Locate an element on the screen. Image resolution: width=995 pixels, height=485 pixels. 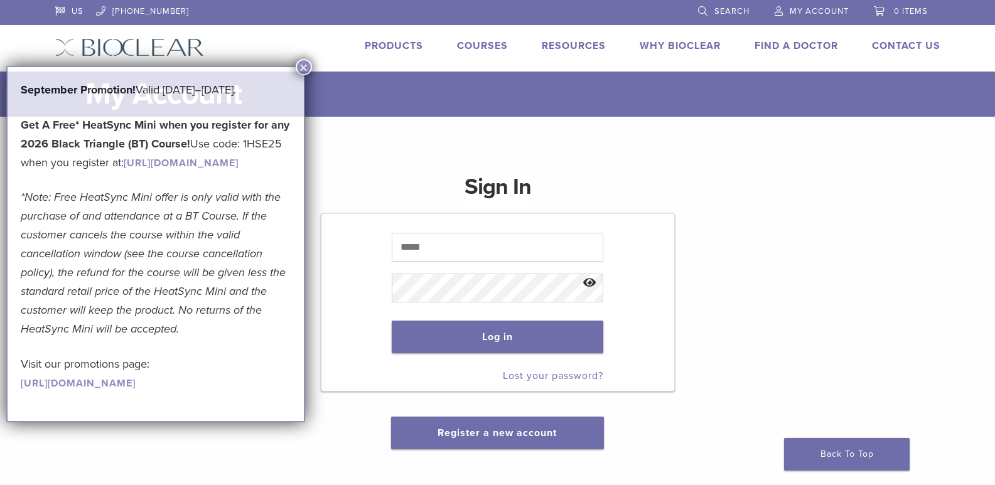
button: Log in is located at coordinates (497, 337).